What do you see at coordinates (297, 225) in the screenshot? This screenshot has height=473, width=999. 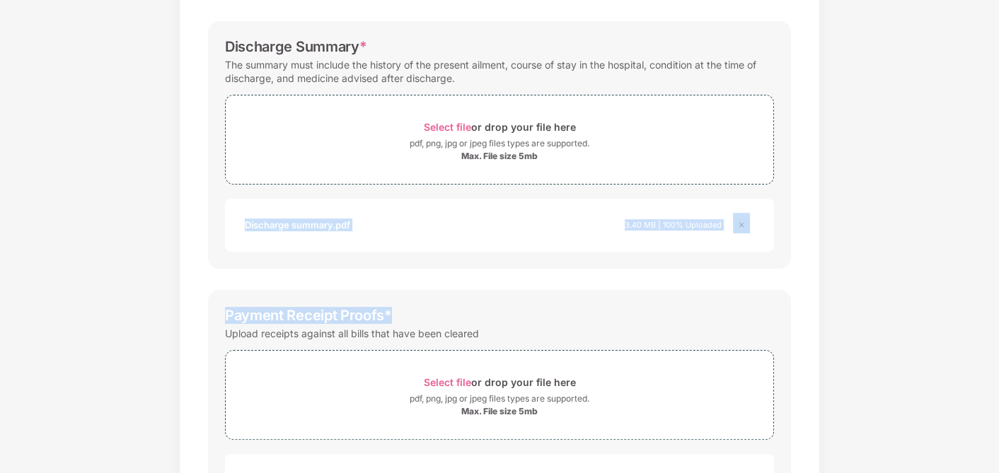 I see `div: Discharge summary.pdf` at bounding box center [297, 225].